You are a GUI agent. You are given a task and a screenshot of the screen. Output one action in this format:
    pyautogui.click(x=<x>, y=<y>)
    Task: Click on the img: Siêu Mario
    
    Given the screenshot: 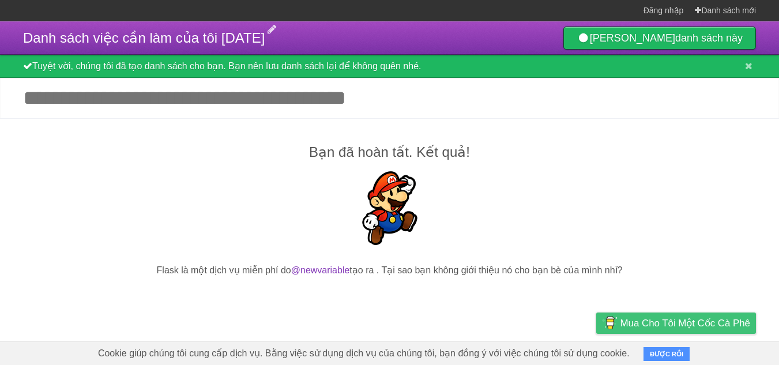 What is the action you would take?
    pyautogui.click(x=390, y=208)
    